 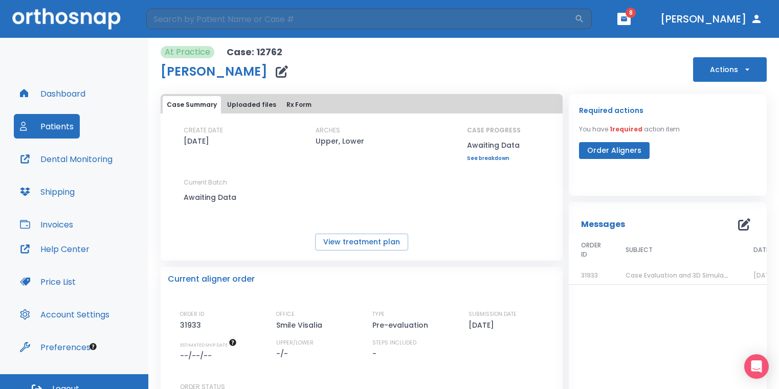 What do you see at coordinates (631, 13) in the screenshot?
I see `span: 8` at bounding box center [631, 13].